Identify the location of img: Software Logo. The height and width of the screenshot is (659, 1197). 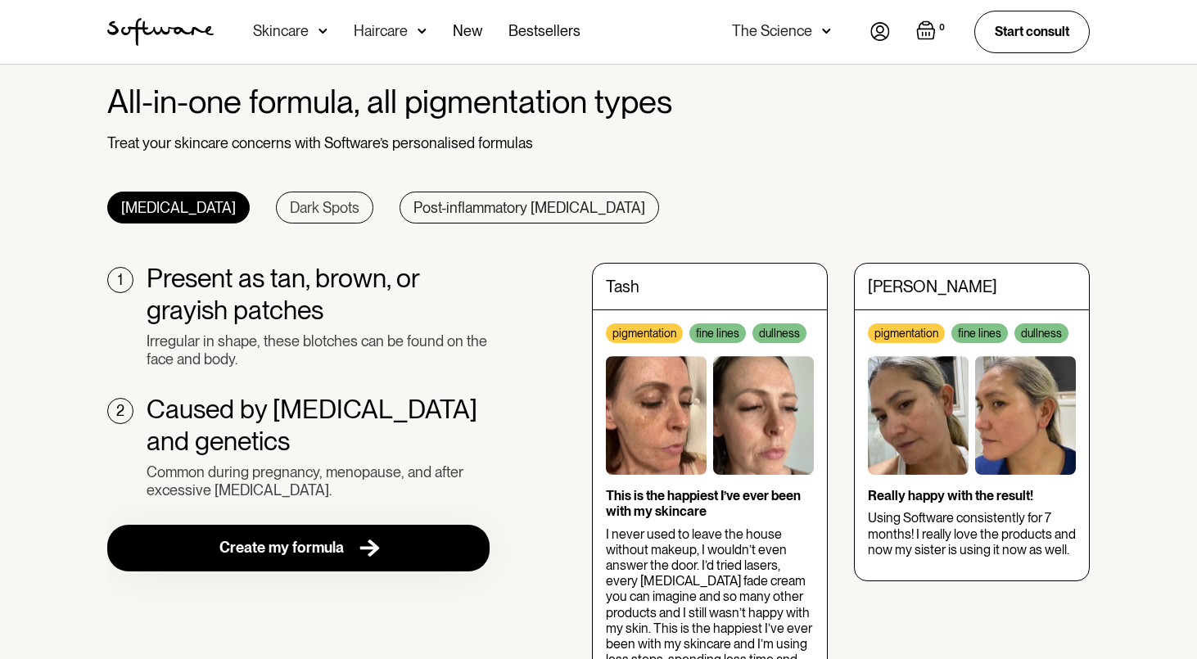
(161, 32).